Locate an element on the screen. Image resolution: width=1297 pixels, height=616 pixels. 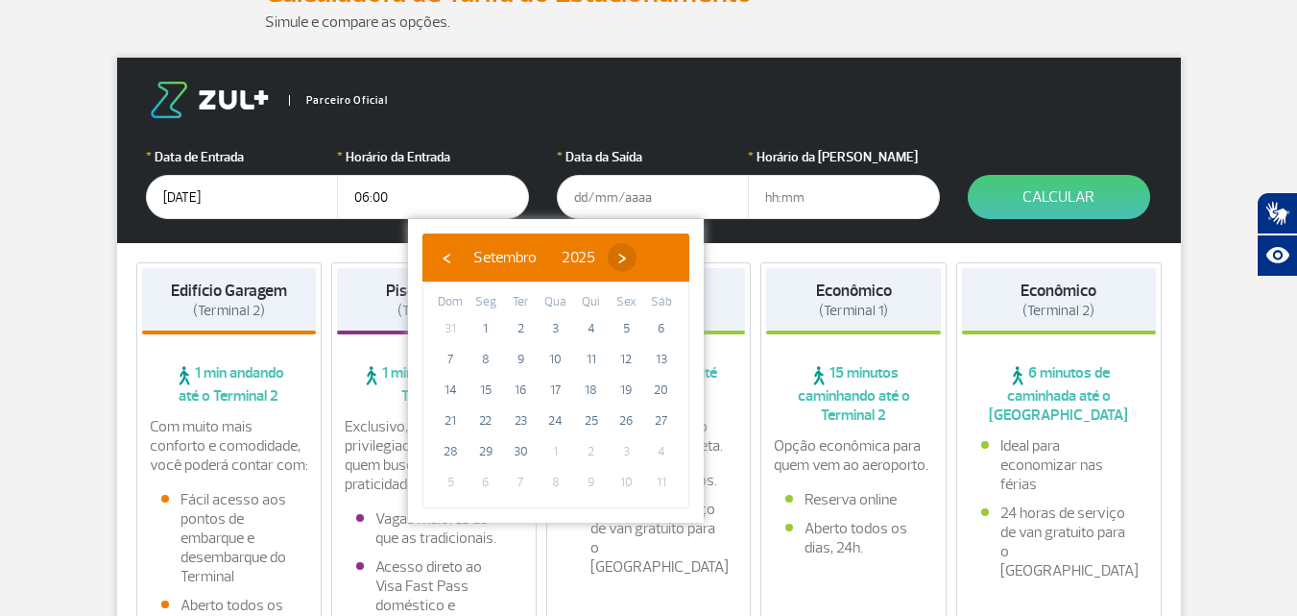
span: 28 is located at coordinates (450, 451).